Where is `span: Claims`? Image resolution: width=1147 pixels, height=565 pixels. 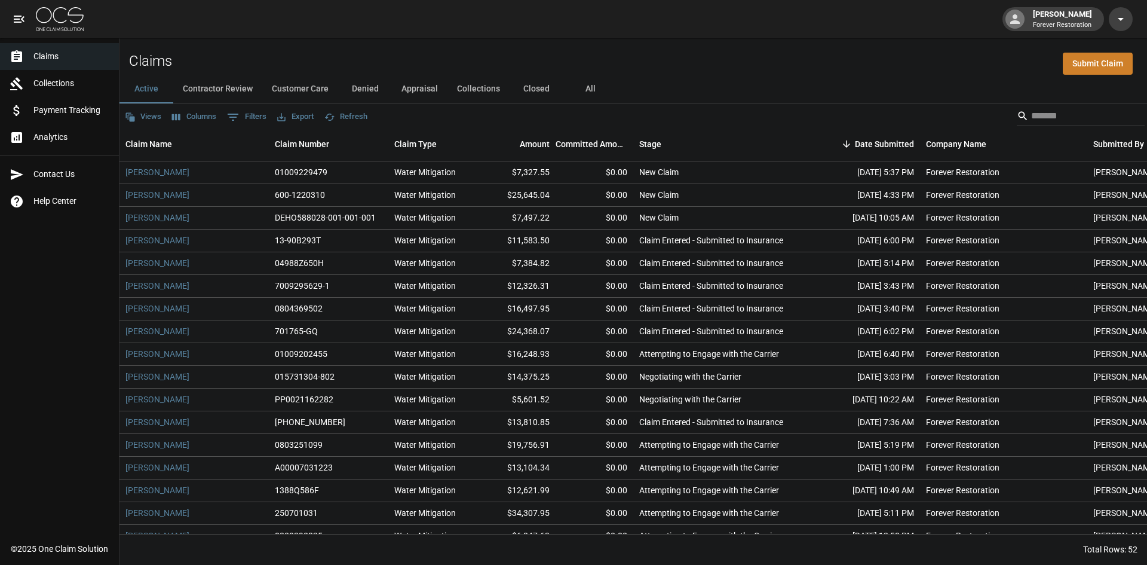 span: Claims is located at coordinates (71, 56).